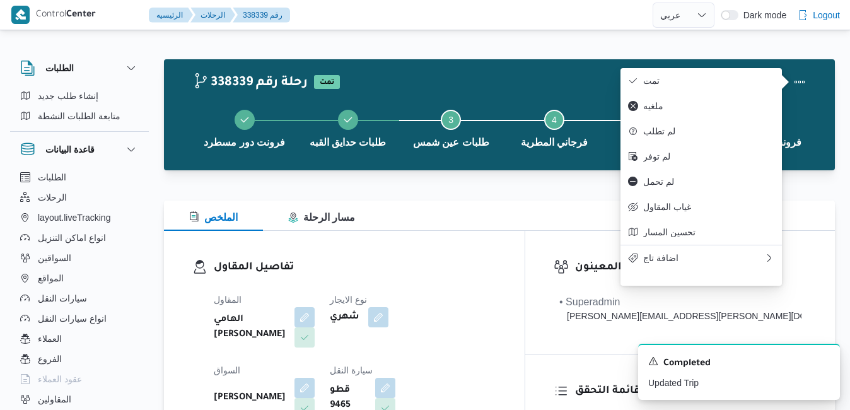 The width and height of the screenshot is (850, 410). Describe the element at coordinates (680, 308) in the screenshot. I see `span: • Superadmin mohamed.nabil@illa.com.eg` at that location.